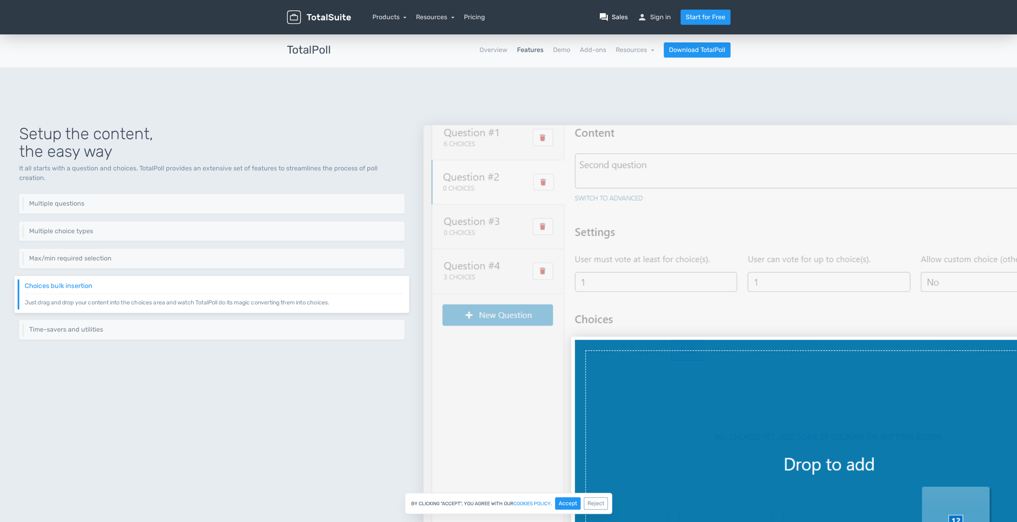 The height and width of the screenshot is (522, 1017). I want to click on h6: Time-savers and utilities, so click(214, 329).